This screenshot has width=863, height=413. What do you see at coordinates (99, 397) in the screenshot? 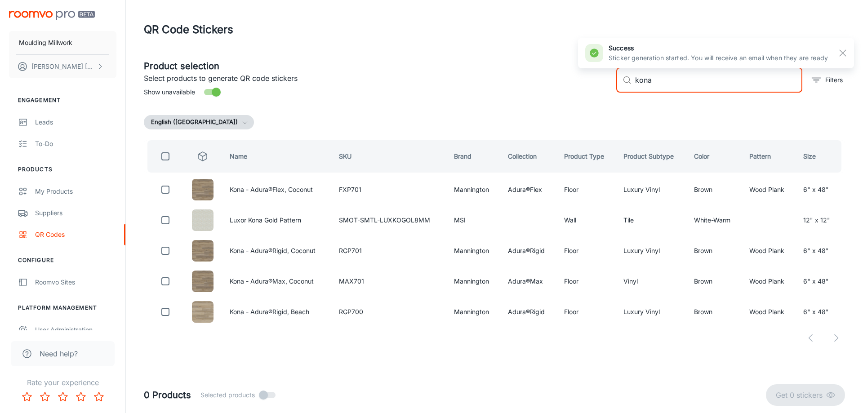
I see `button: Rate 5 star` at bounding box center [99, 397].